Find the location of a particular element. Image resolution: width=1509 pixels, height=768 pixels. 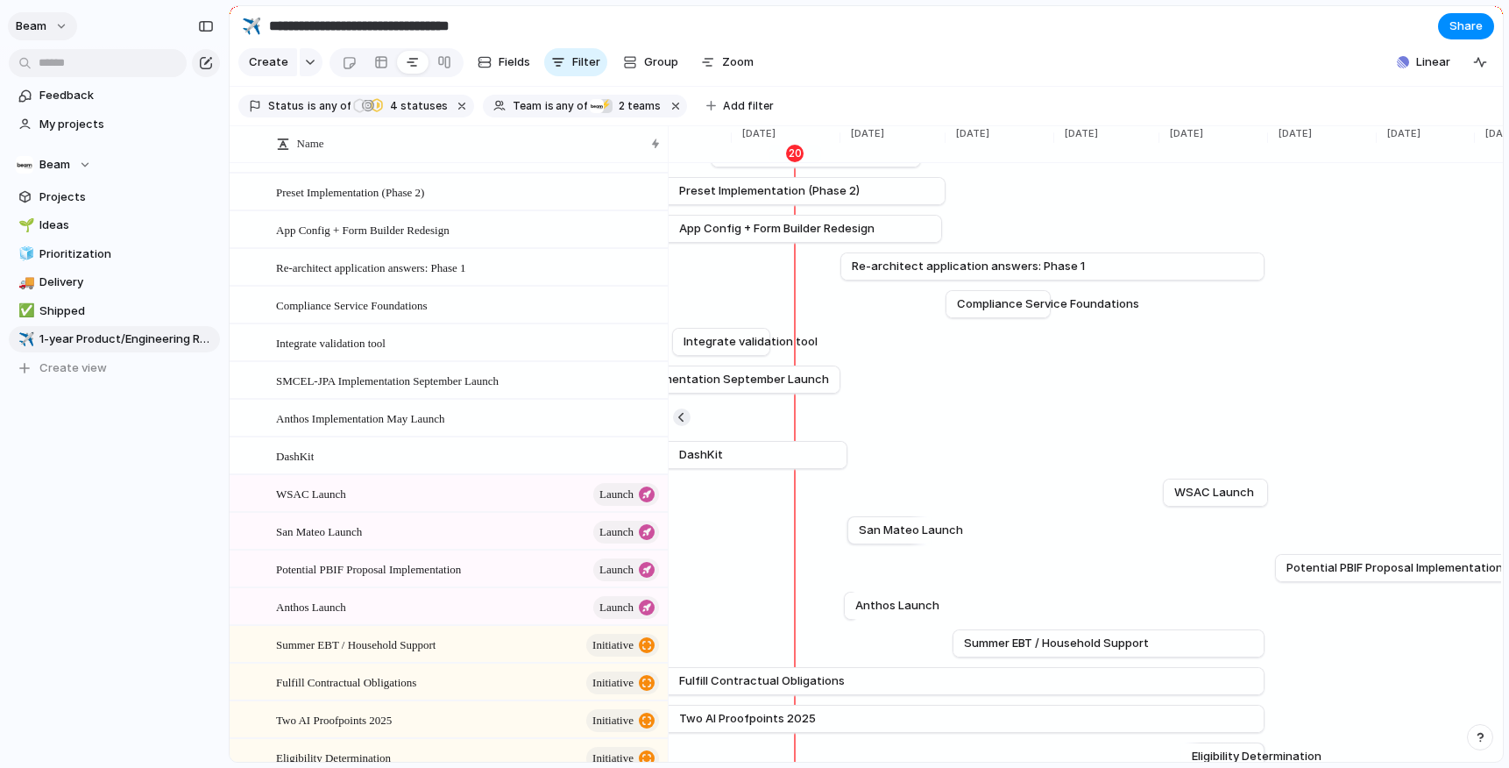

span: statuses is located at coordinates (416, 106).